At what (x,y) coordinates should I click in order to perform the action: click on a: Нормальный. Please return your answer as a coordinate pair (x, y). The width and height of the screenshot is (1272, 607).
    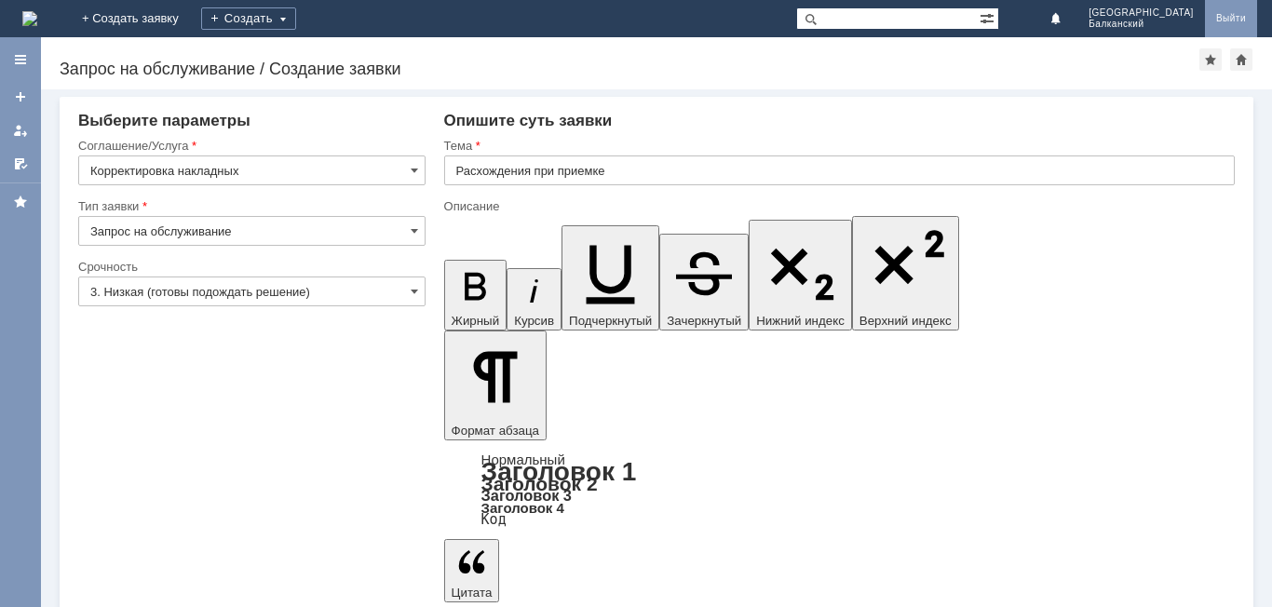
    Looking at the image, I should click on (523, 459).